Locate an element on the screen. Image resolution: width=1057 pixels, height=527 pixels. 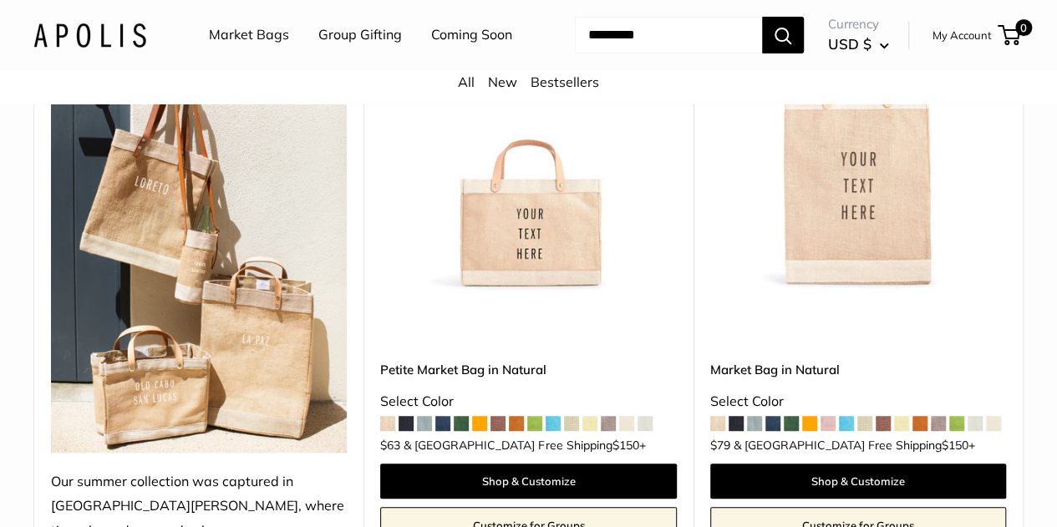
input: Search... is located at coordinates (668, 35).